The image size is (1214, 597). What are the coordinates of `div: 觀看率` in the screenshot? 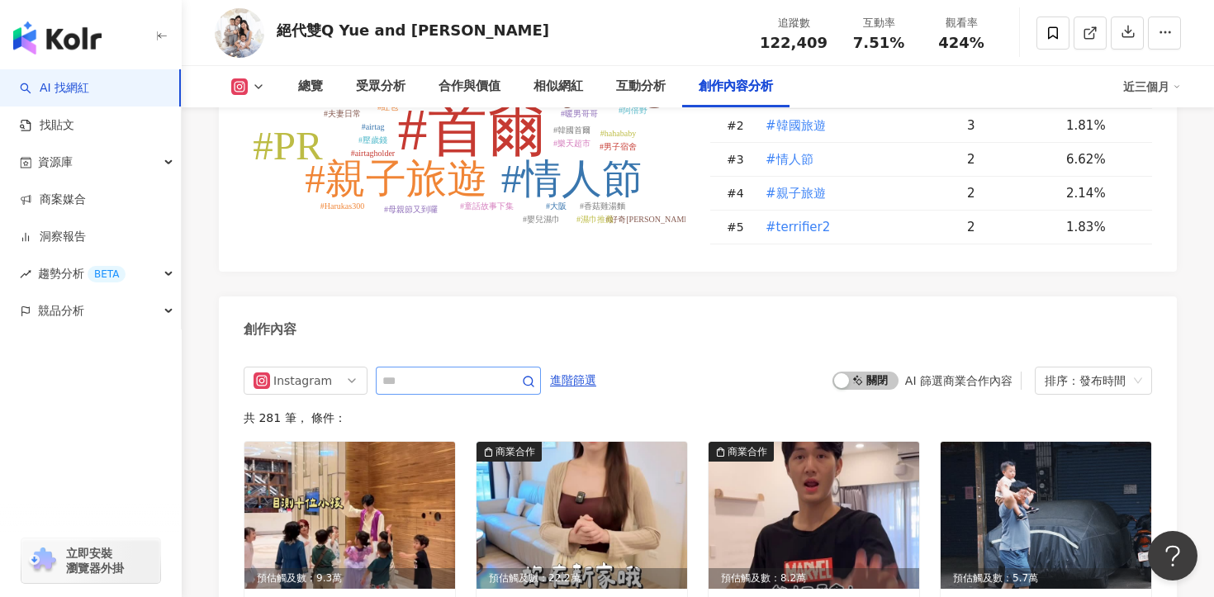 It's located at (962, 23).